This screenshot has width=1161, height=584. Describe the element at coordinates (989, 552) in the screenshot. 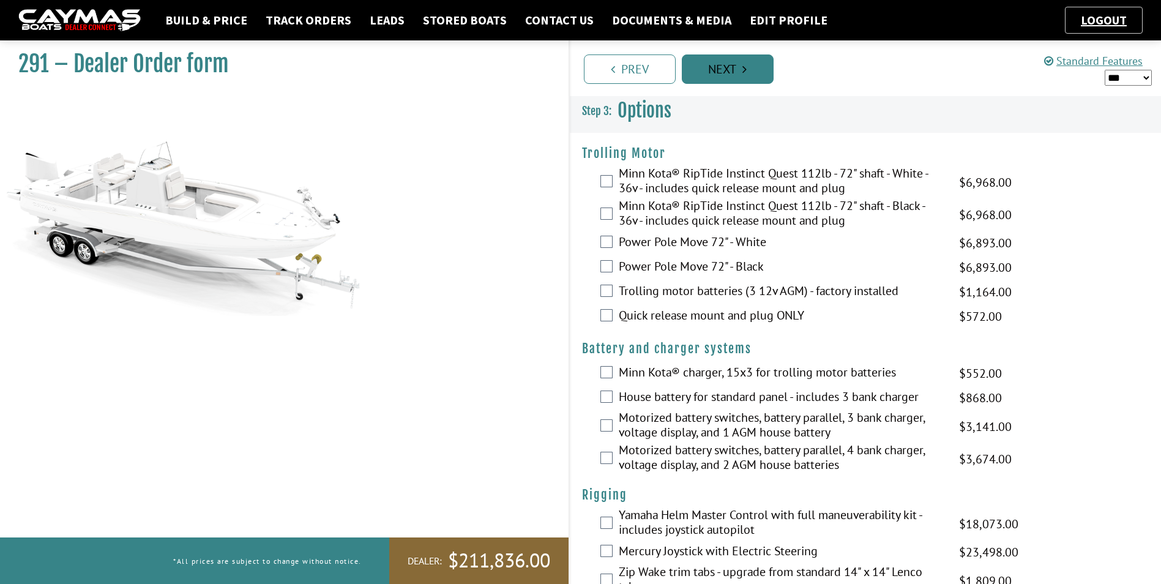

I see `span: $23,498.00` at that location.